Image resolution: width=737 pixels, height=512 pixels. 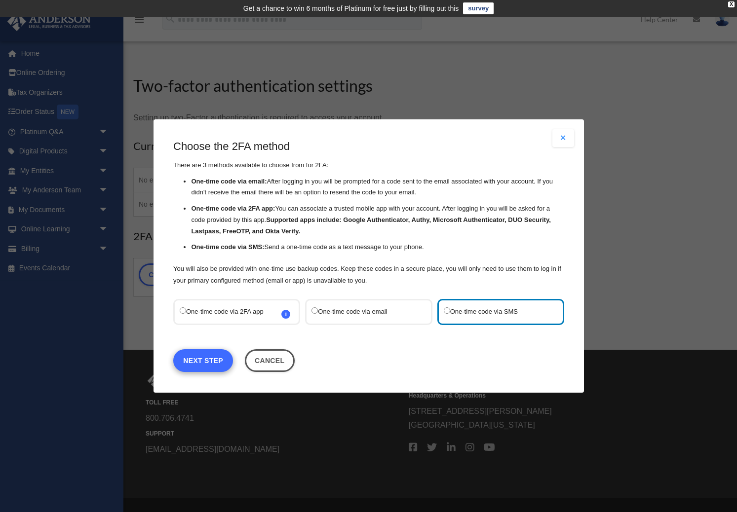 What do you see at coordinates (232, 312) in the screenshot?
I see `label: One-time code via 2FA app` at bounding box center [232, 312].